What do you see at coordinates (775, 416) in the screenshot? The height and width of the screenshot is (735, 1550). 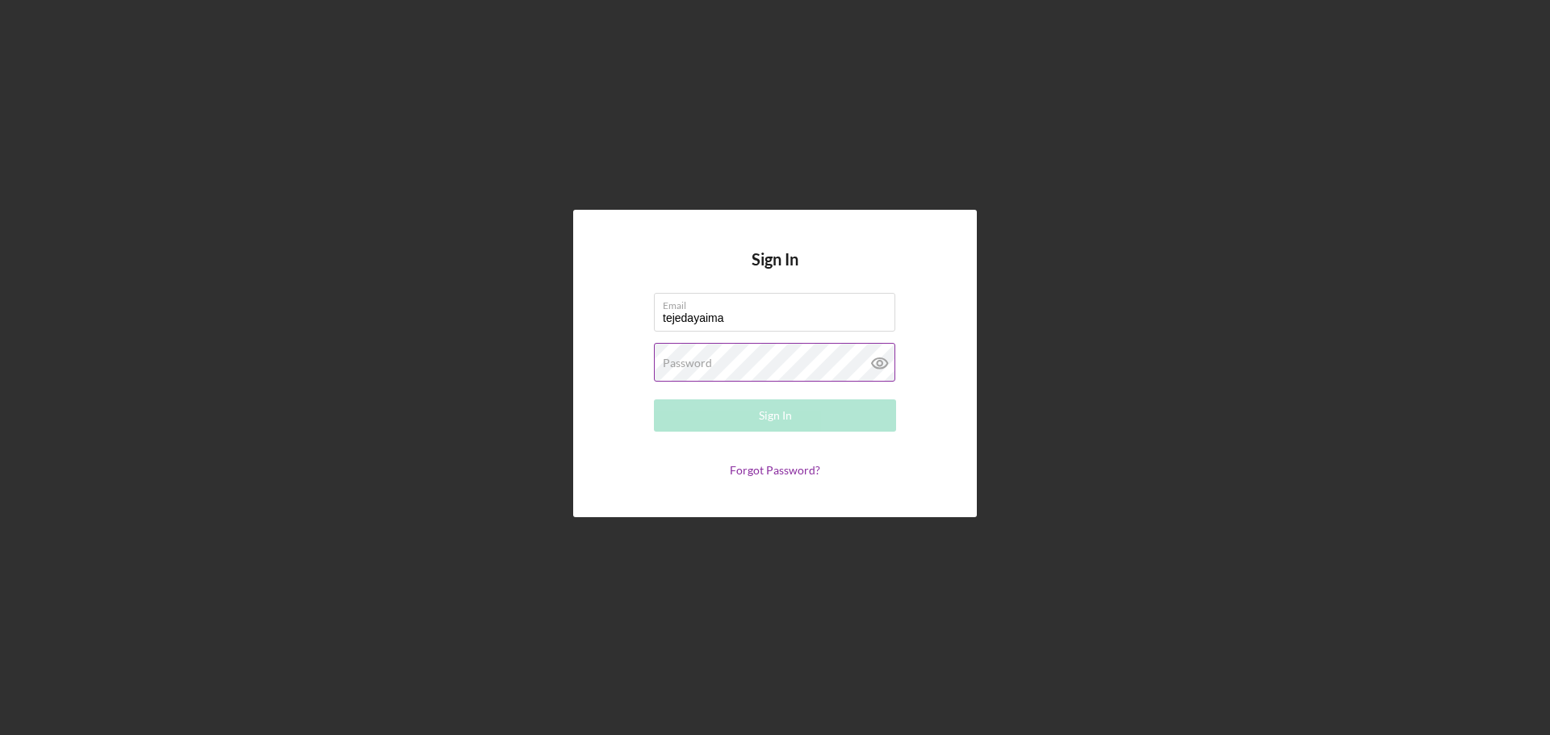 I see `button: Sign In` at bounding box center [775, 416].